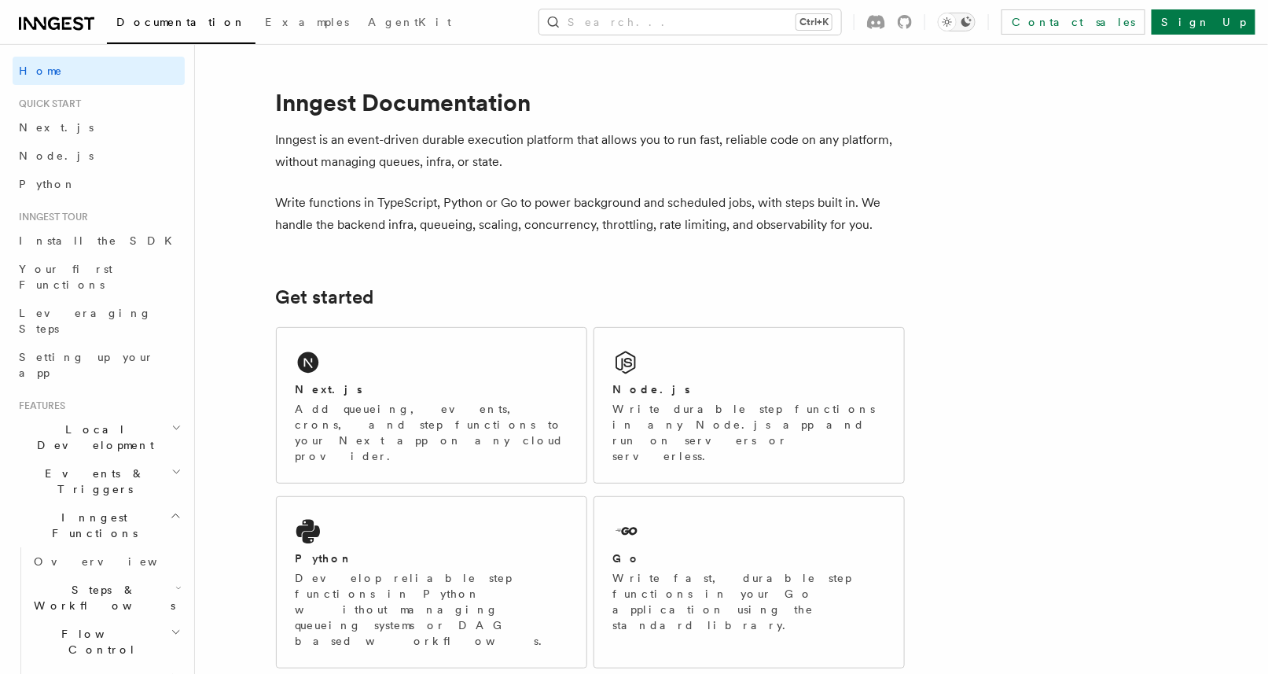  What do you see at coordinates (56, 156) in the screenshot?
I see `span: Node.js` at bounding box center [56, 156].